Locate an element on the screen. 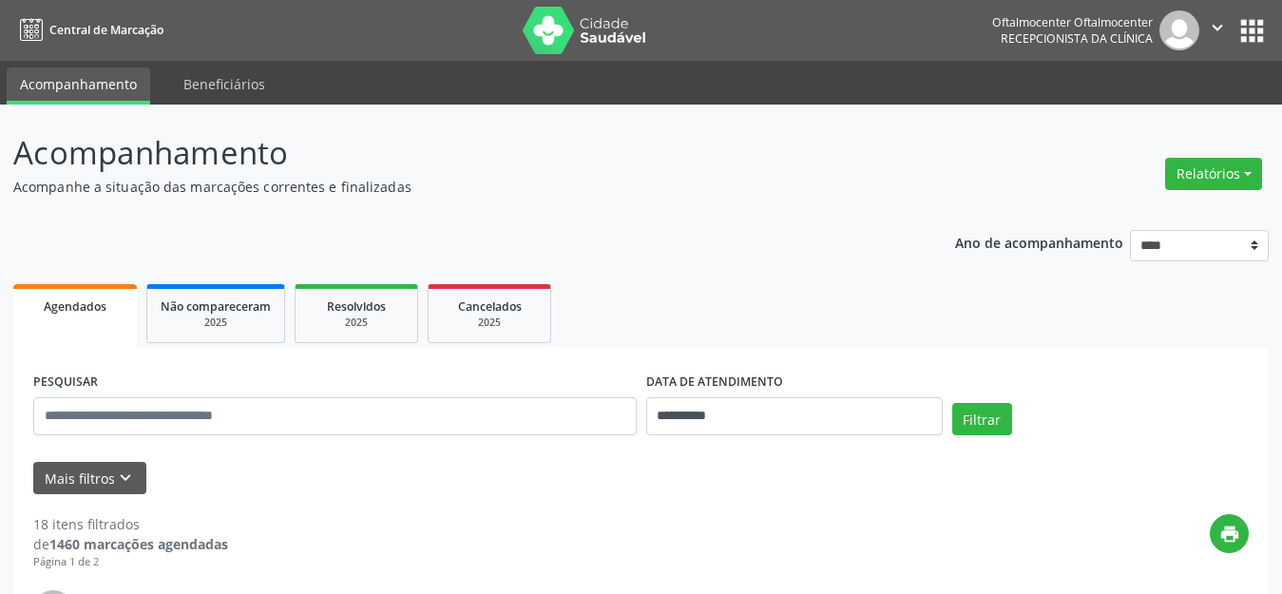 The image size is (1282, 594). a: Central de Marcação is located at coordinates (88, 29).